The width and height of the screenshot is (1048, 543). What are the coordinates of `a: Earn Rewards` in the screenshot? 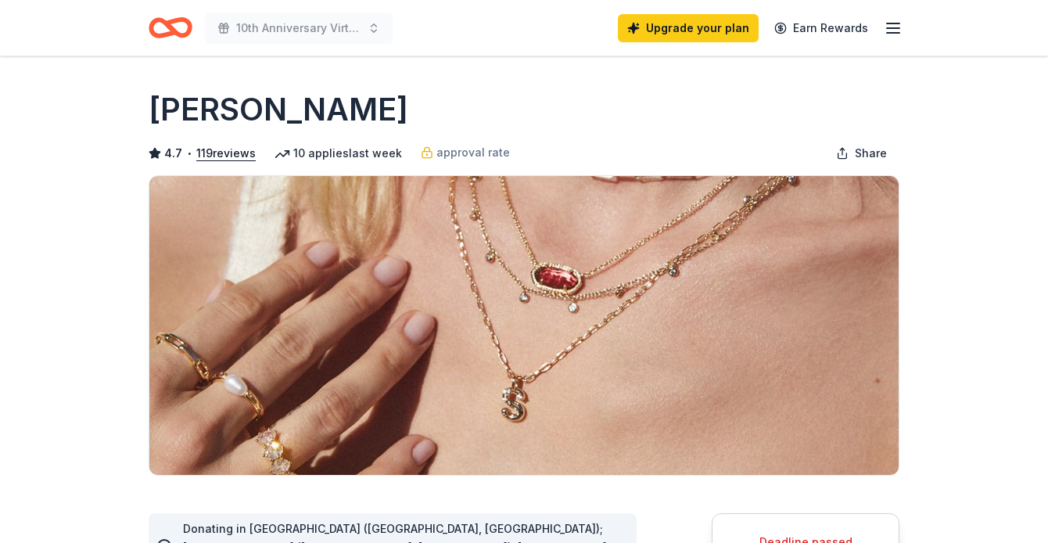 It's located at (821, 28).